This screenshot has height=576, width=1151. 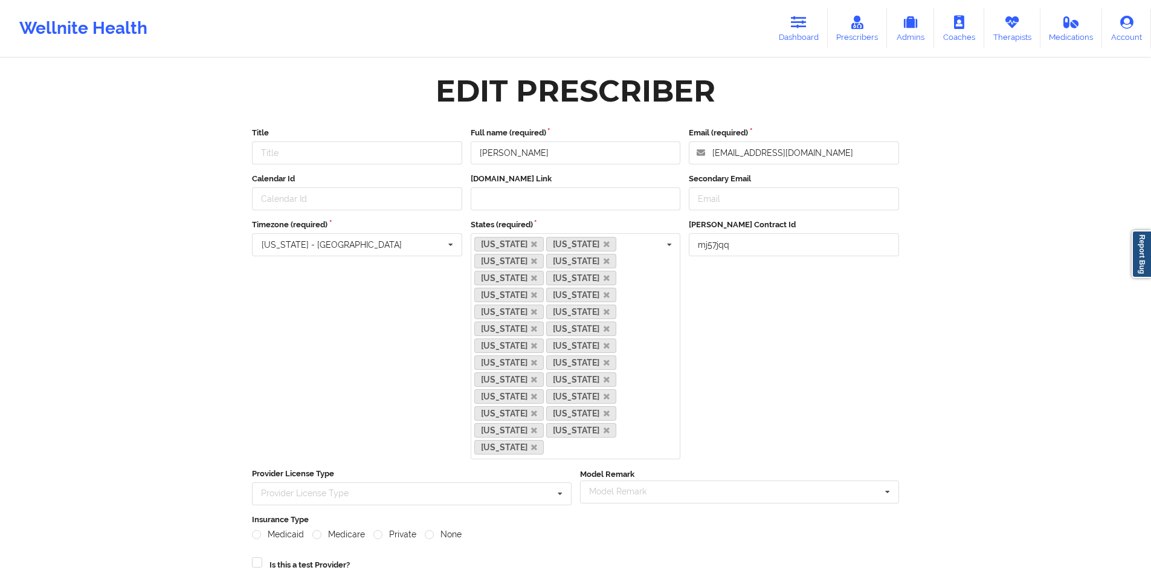 What do you see at coordinates (338, 534) in the screenshot?
I see `label: Medicare` at bounding box center [338, 534].